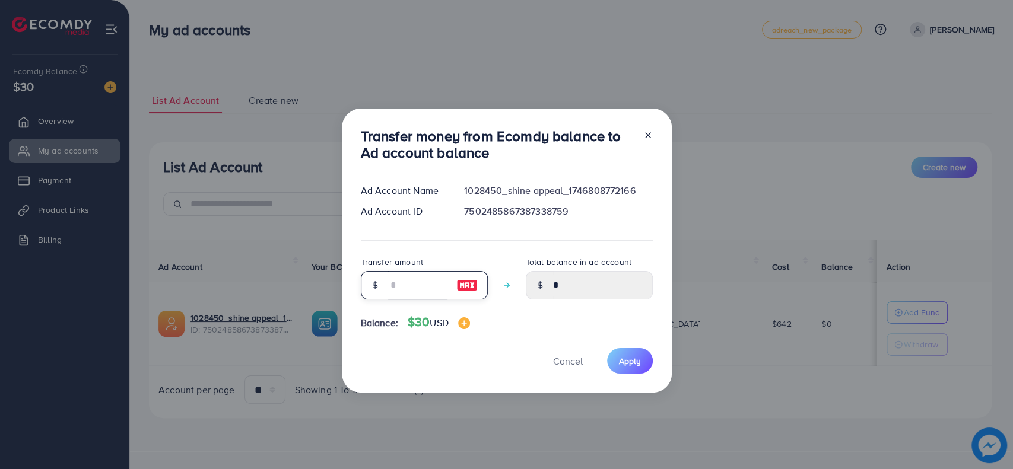 This screenshot has height=469, width=1013. What do you see at coordinates (558, 211) in the screenshot?
I see `div: 7502485867387338759` at bounding box center [558, 211].